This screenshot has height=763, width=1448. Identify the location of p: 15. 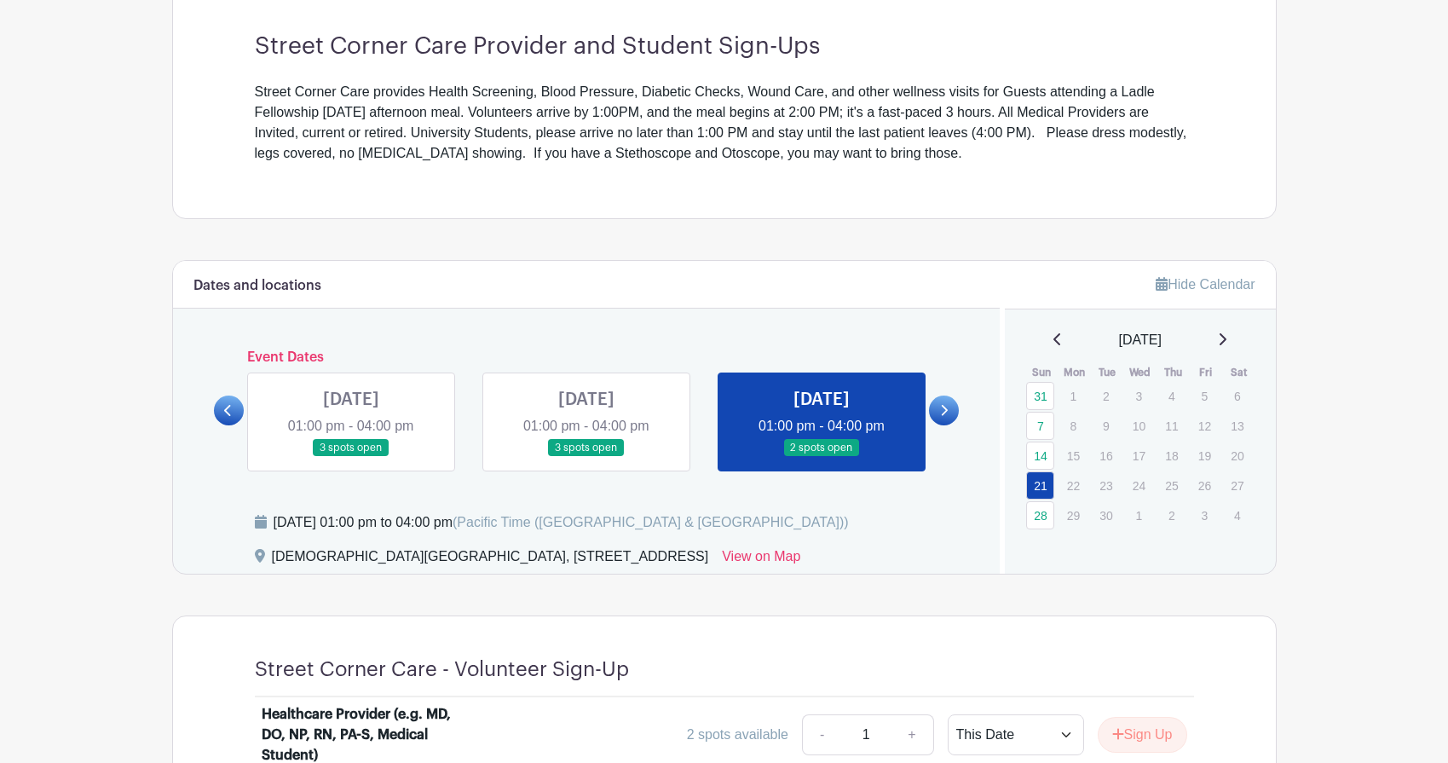
(1073, 455).